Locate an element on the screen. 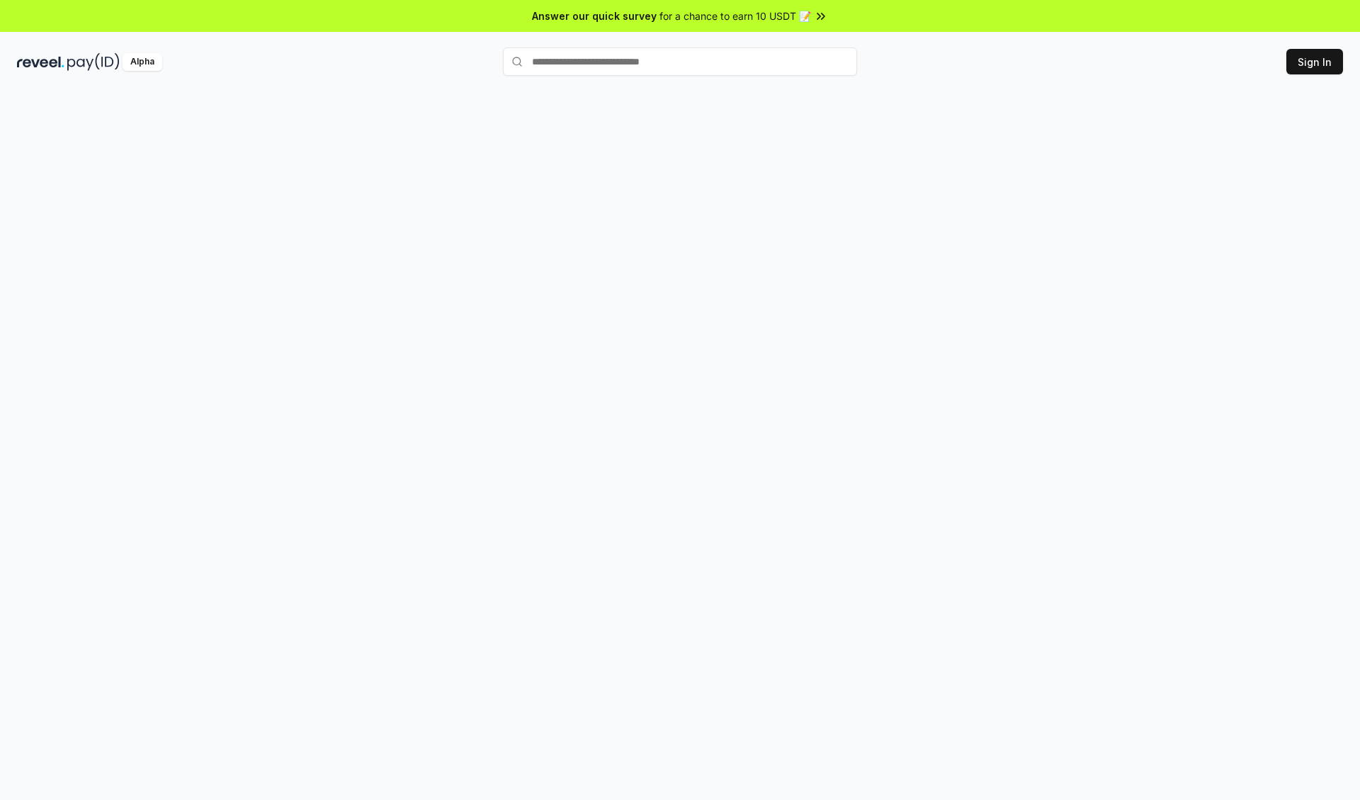 The height and width of the screenshot is (800, 1360). img: pay_id is located at coordinates (93, 62).